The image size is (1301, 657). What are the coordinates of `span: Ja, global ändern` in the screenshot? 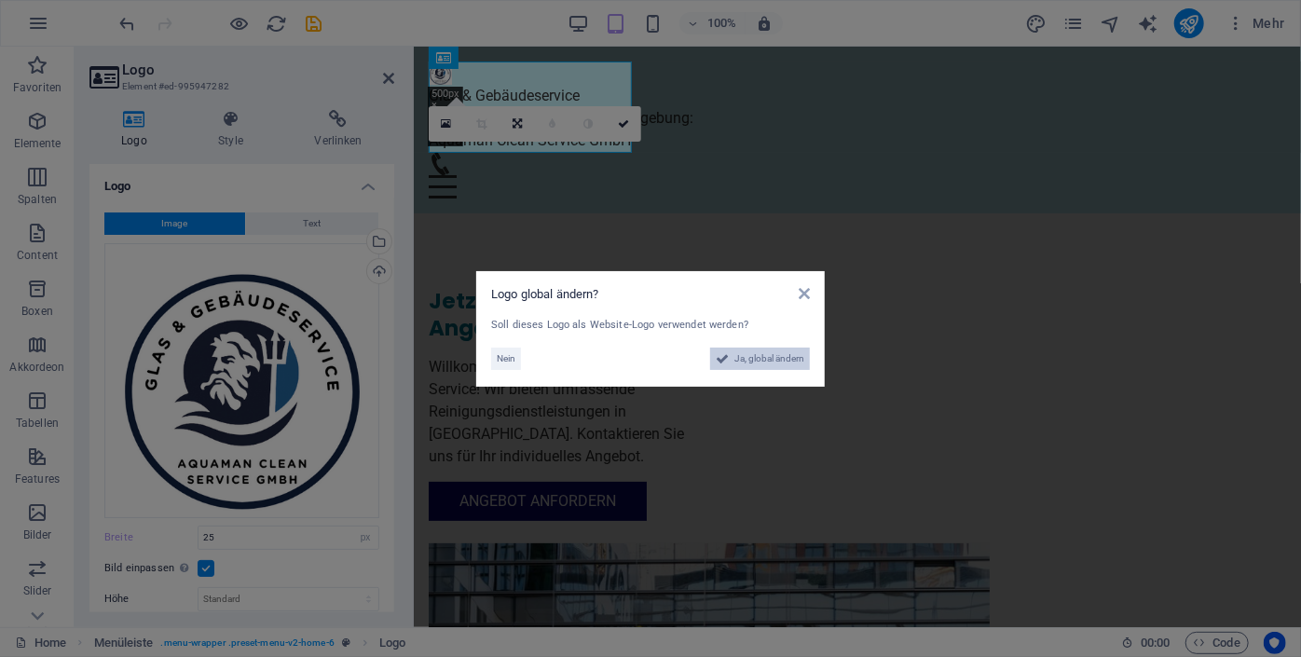 It's located at (769, 359).